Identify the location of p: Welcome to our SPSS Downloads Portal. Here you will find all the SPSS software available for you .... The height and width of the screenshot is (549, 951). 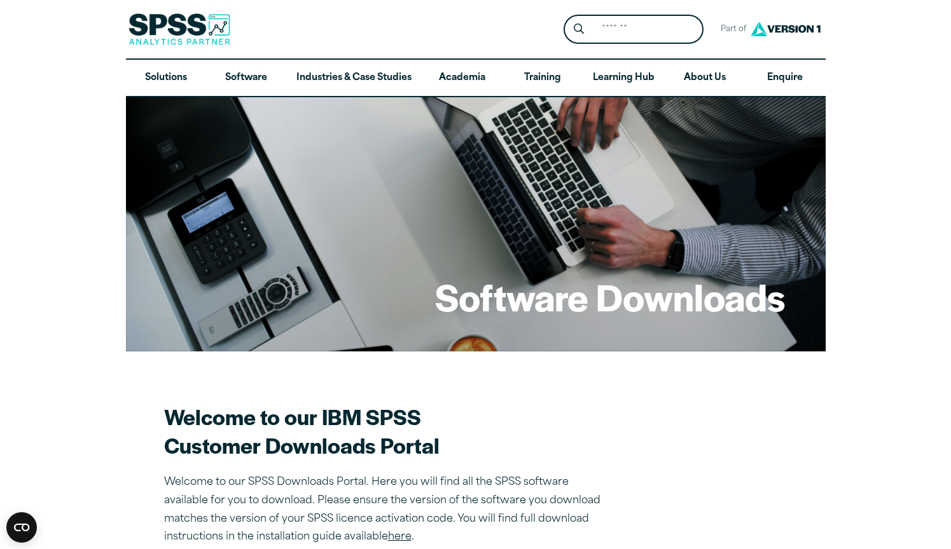
(387, 510).